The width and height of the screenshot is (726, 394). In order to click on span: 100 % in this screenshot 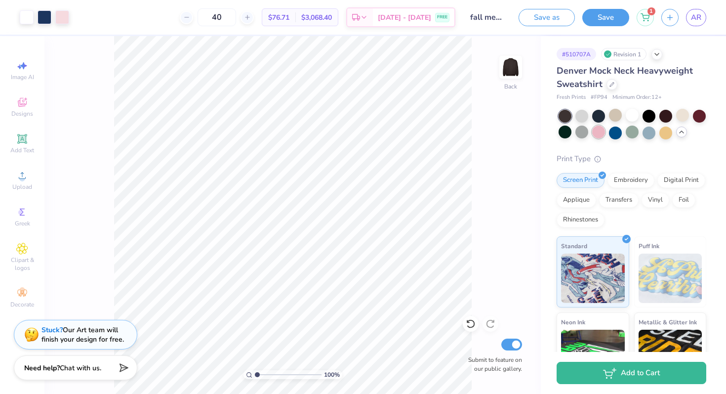, I will do `click(332, 375)`.